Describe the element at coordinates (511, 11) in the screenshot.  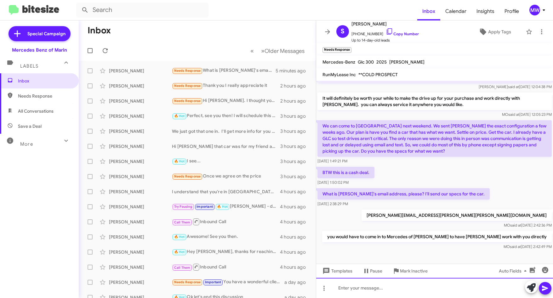
I see `a: Profile` at that location.